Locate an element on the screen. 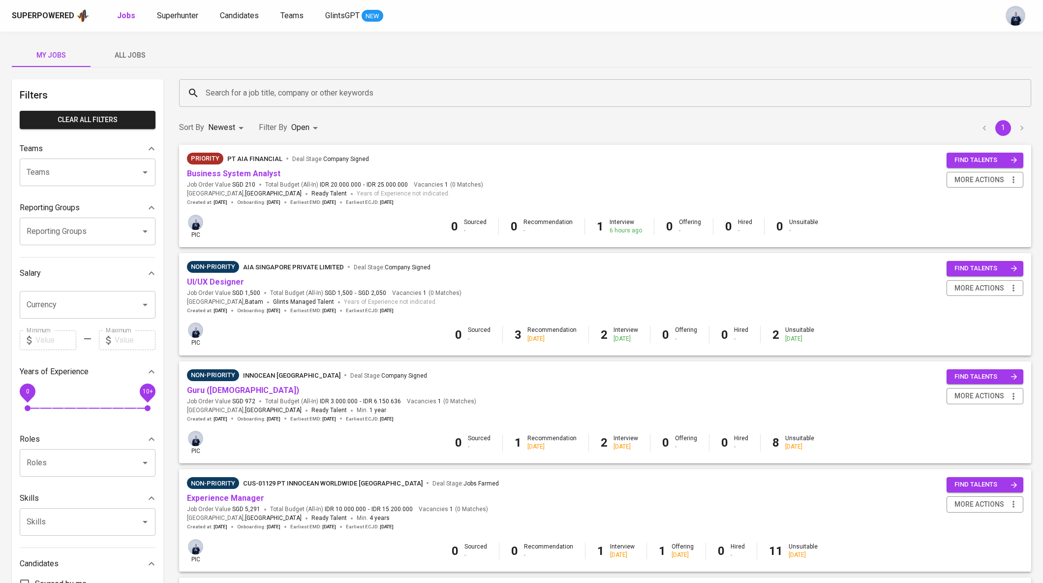  span: Total Budget (All-In) is located at coordinates (341, 509).